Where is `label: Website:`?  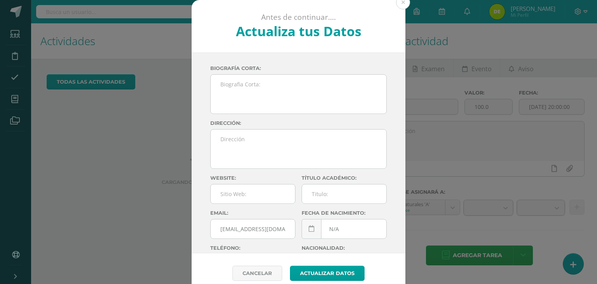
label: Website: is located at coordinates (253, 178).